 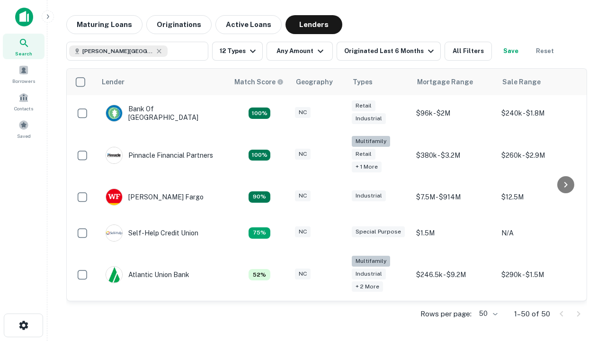 I want to click on a: Saved, so click(x=24, y=129).